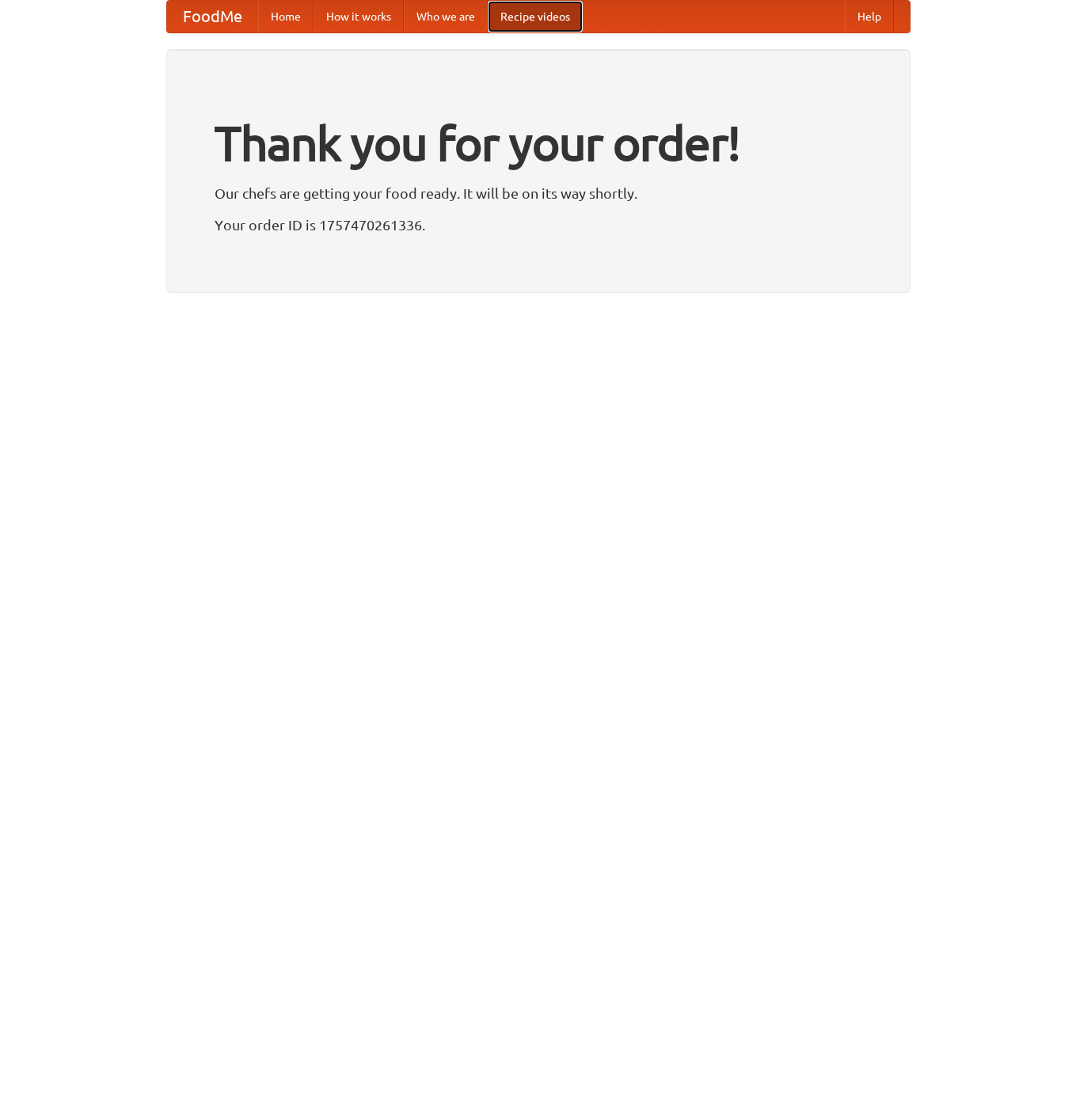  Describe the element at coordinates (538, 224) in the screenshot. I see `p: Your order ID is 1757470261336.` at that location.